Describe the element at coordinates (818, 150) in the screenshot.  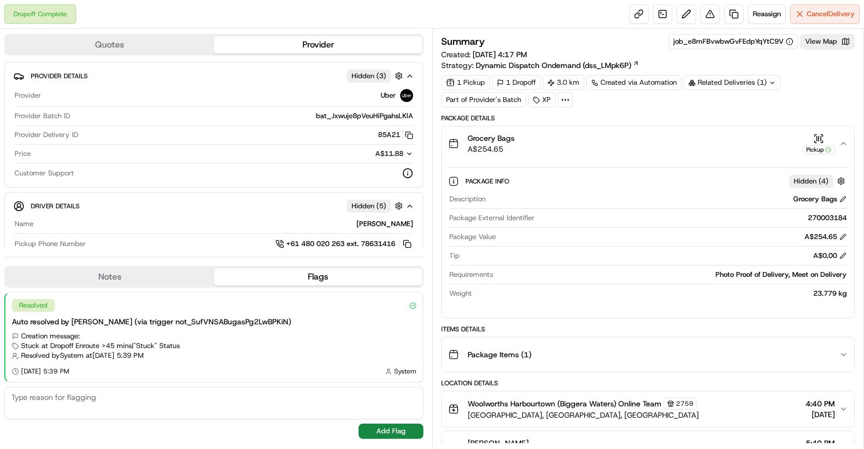
I see `div: Pickup` at that location.